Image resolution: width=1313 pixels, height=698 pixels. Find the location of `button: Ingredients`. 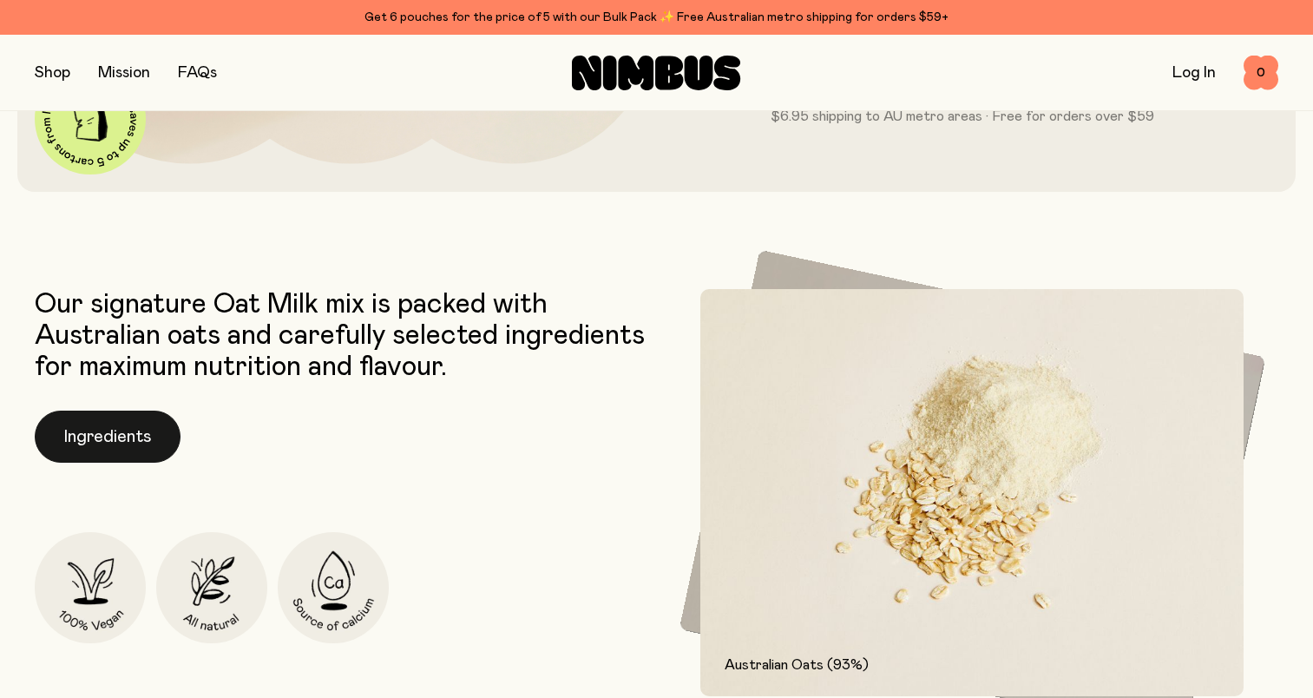

button: Ingredients is located at coordinates (108, 436).